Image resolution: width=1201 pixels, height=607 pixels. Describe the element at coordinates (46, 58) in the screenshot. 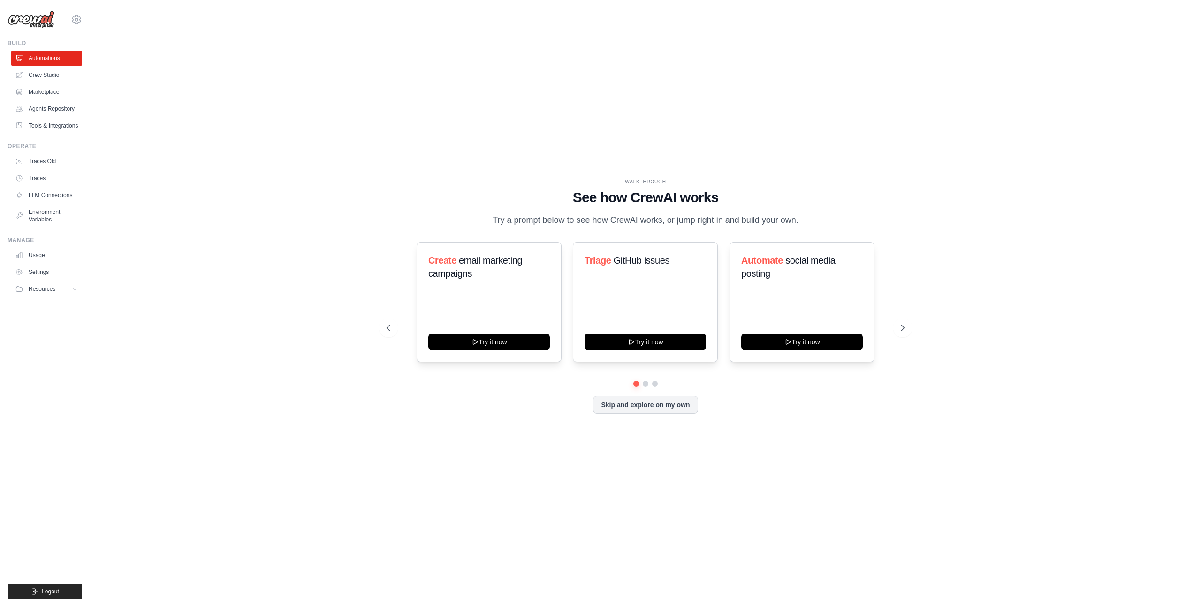

I see `a: Automations` at that location.